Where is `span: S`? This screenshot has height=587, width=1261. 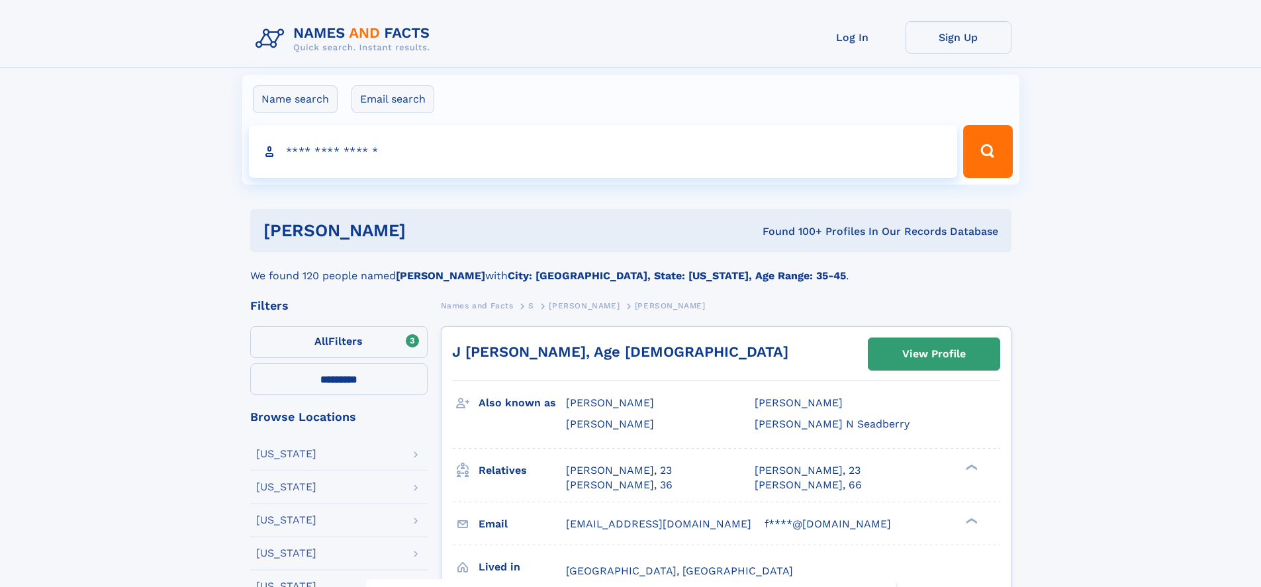 span: S is located at coordinates (531, 306).